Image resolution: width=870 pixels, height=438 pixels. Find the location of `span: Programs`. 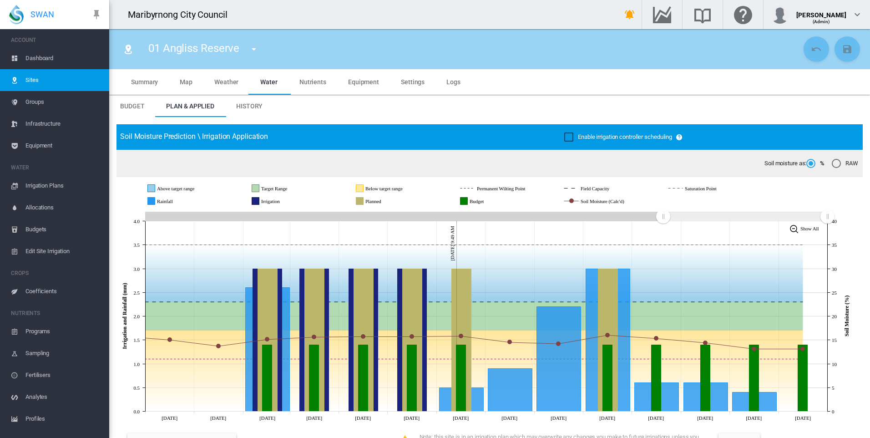

span: Programs is located at coordinates (64, 331).